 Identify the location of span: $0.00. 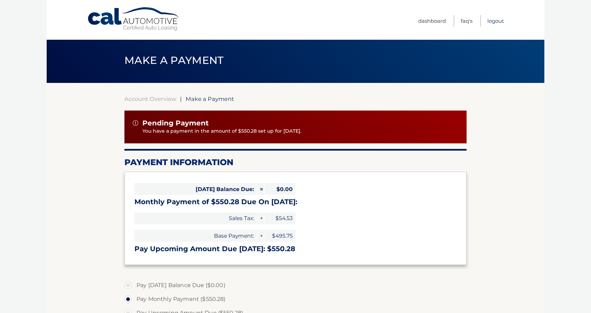
(280, 189).